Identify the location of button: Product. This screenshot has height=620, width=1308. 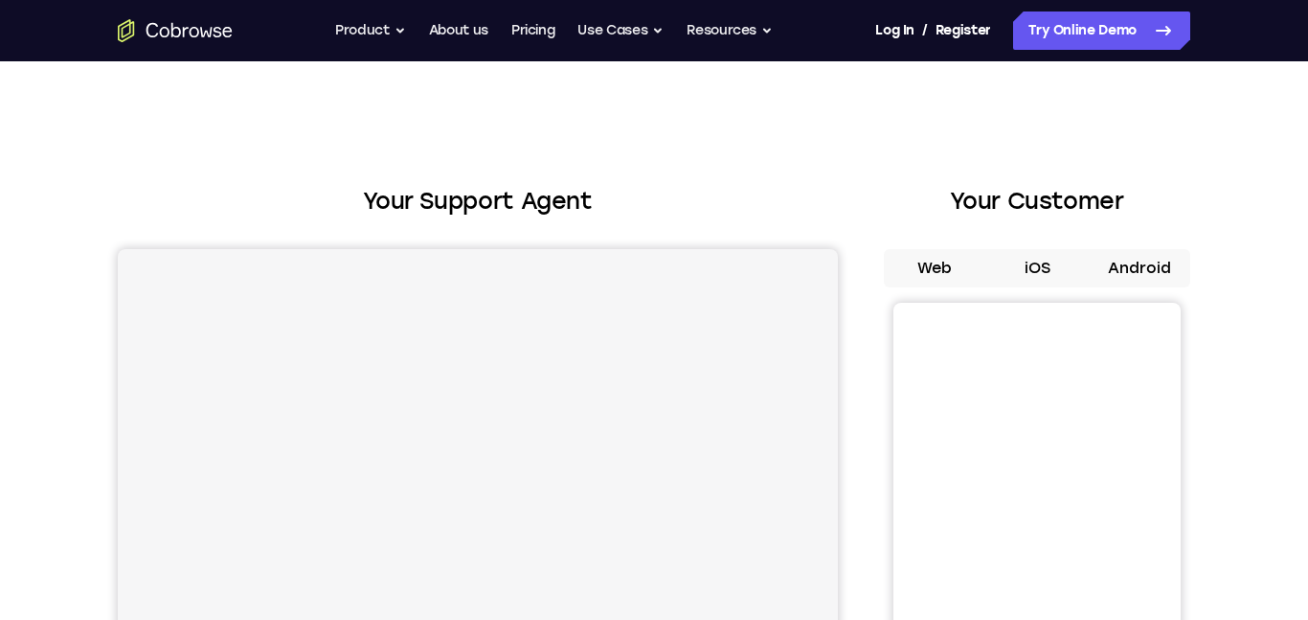
(371, 31).